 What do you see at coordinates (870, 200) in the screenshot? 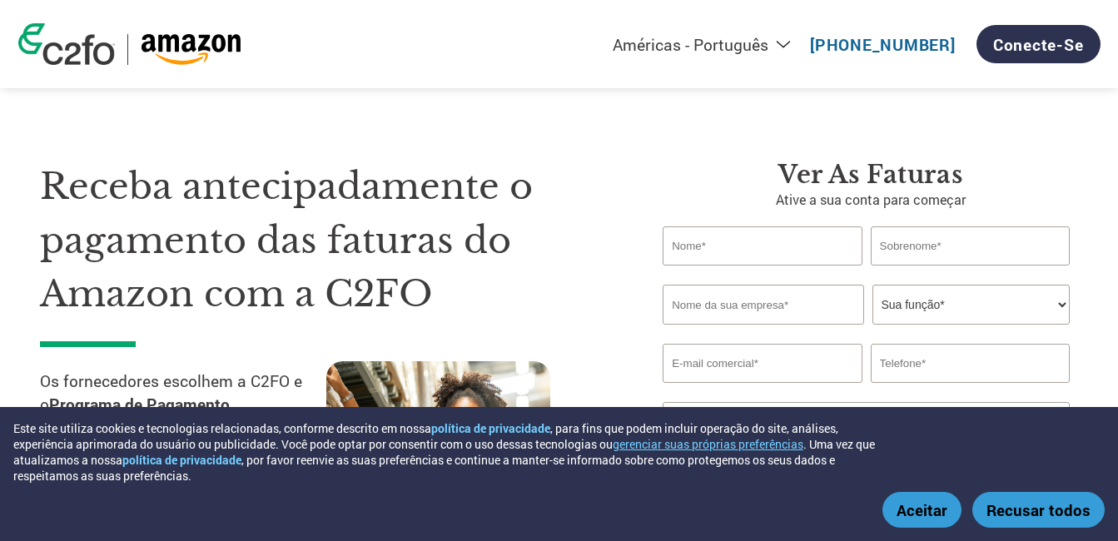
I see `p: Ative a sua conta para começar` at bounding box center [870, 200].